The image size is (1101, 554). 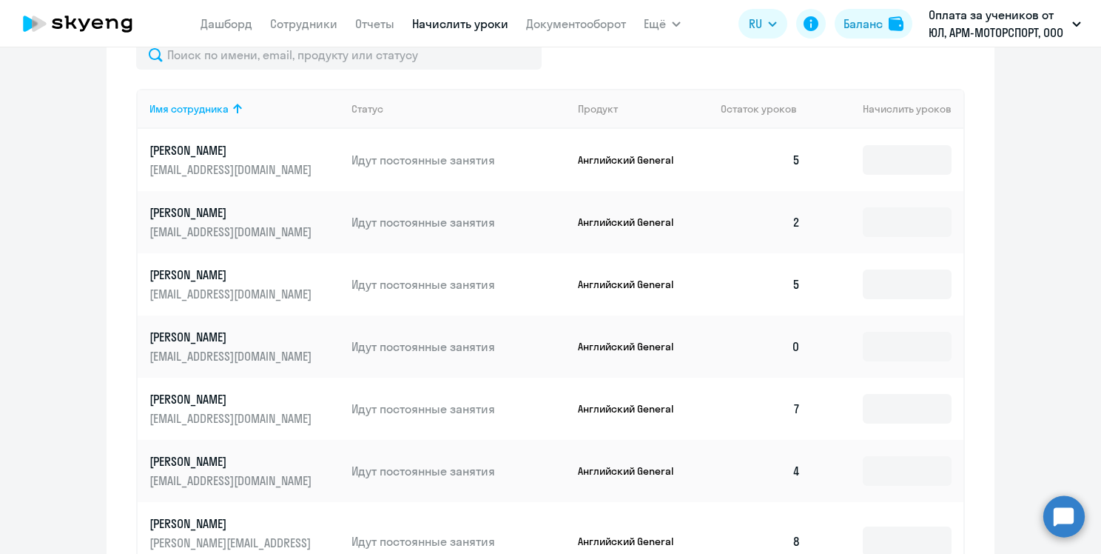 I want to click on button: Балансbalance, so click(x=873, y=24).